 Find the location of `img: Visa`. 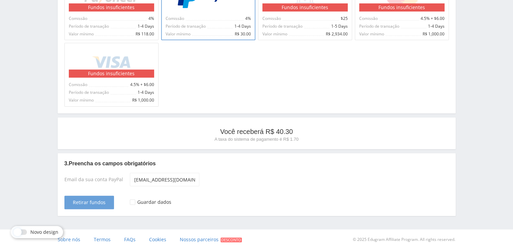

img: Visa is located at coordinates (111, 62).